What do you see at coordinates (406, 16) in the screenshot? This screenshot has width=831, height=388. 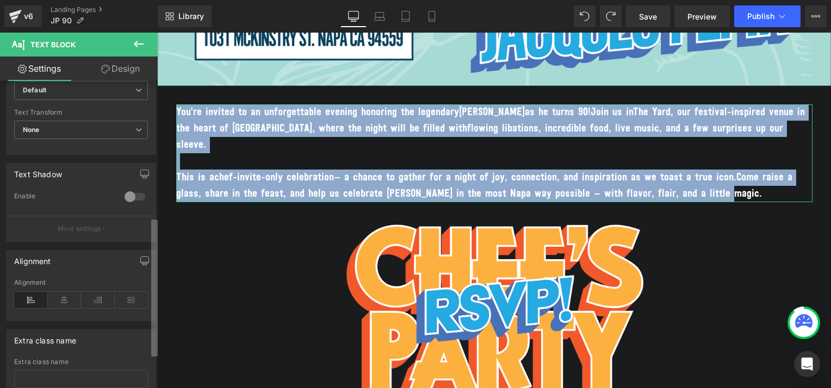 I see `a: Tablet` at bounding box center [406, 16].